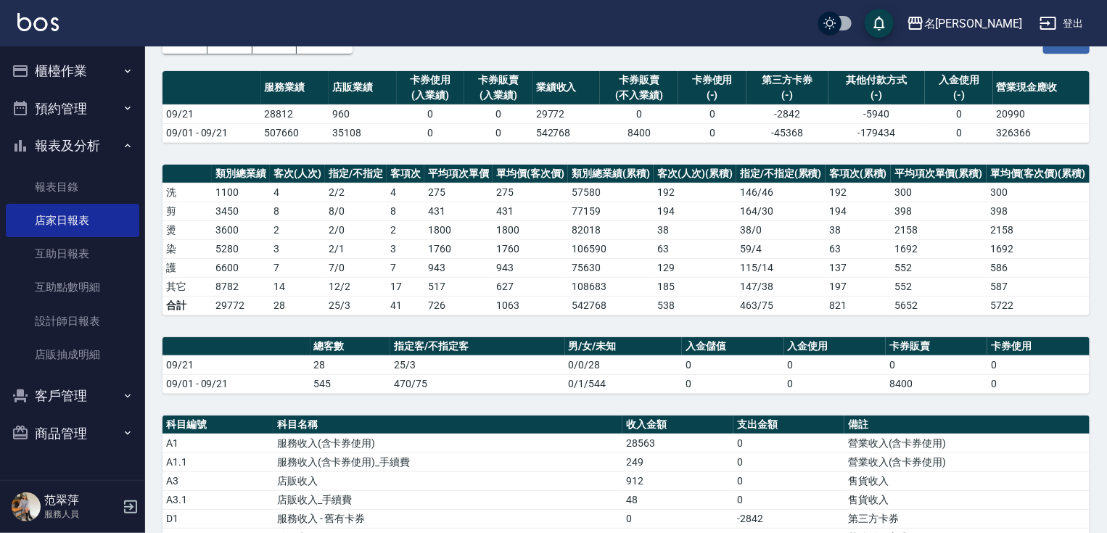 The image size is (1107, 533). I want to click on td: -45368, so click(787, 133).